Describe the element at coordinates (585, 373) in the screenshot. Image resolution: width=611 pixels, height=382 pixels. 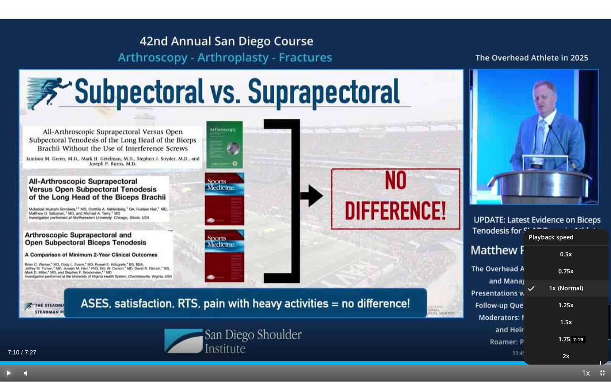
I see `button: Playback Rate` at that location.